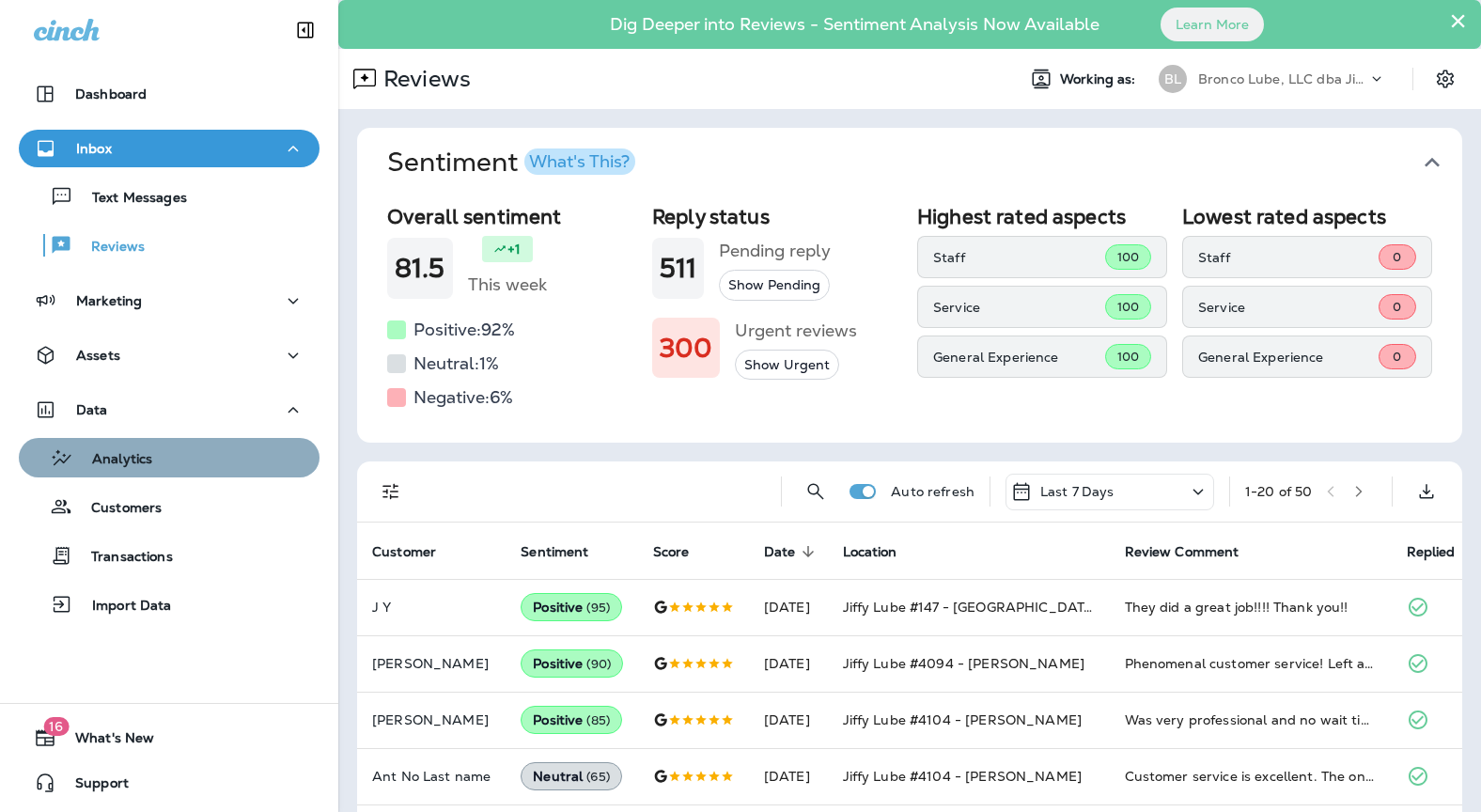 This screenshot has height=812, width=1481. What do you see at coordinates (924, 163) in the screenshot?
I see `button: SentimentWhat's This?` at bounding box center [924, 163].